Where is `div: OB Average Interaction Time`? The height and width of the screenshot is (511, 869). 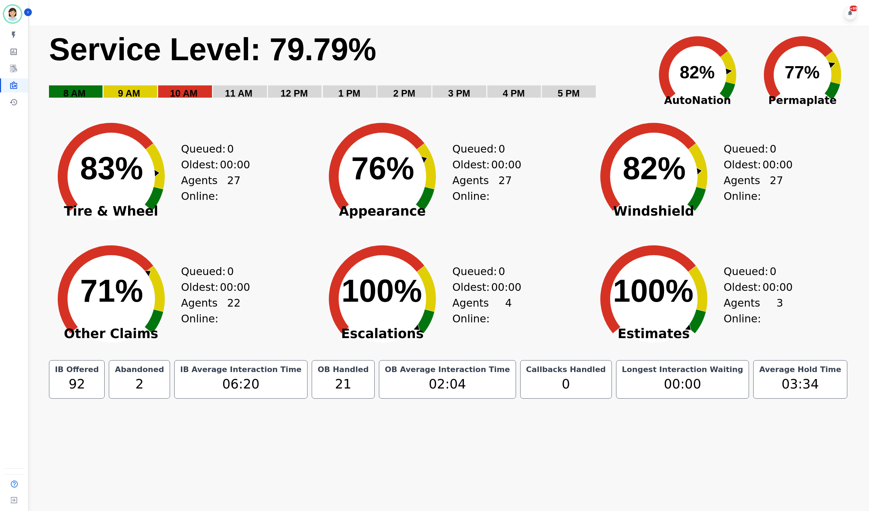 div: OB Average Interaction Time is located at coordinates (447, 369).